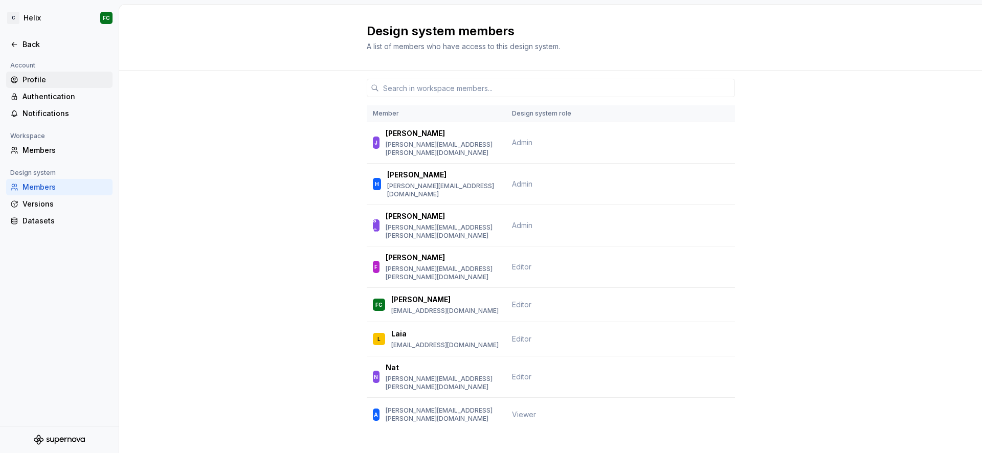 This screenshot has height=453, width=982. What do you see at coordinates (59, 221) in the screenshot?
I see `a: Datasets` at bounding box center [59, 221].